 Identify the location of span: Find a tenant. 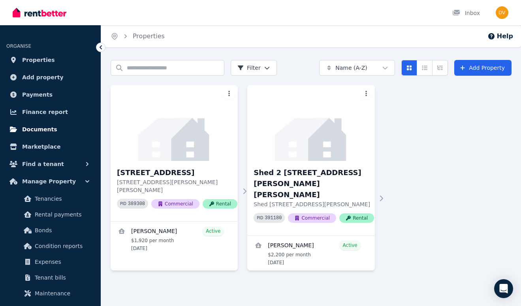
(43, 164).